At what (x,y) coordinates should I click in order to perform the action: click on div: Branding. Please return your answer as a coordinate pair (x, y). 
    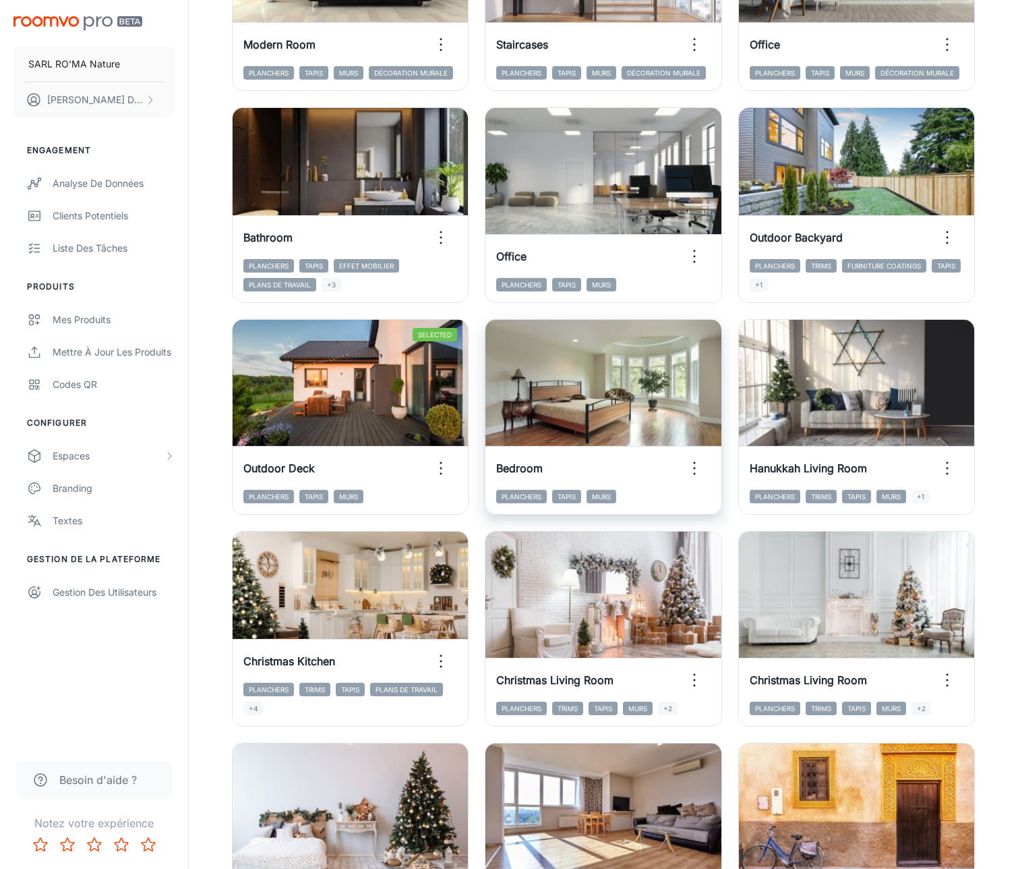
    Looking at the image, I should click on (113, 488).